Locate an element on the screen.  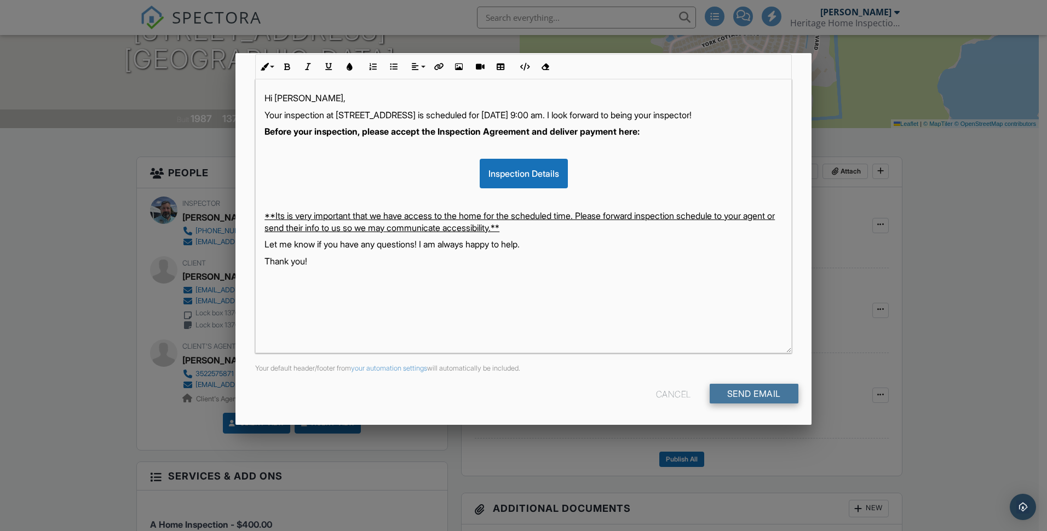
button: Colors is located at coordinates (349, 67).